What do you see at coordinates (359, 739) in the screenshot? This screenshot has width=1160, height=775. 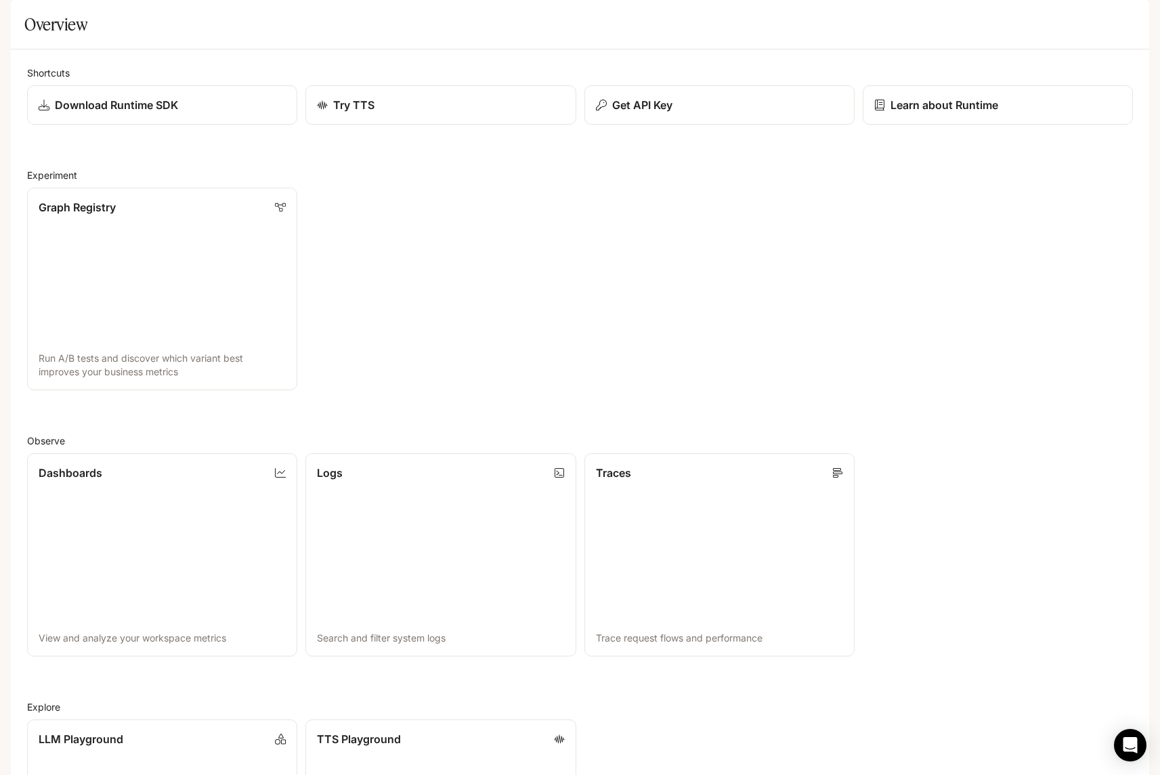 I see `p: TTS Playground` at bounding box center [359, 739].